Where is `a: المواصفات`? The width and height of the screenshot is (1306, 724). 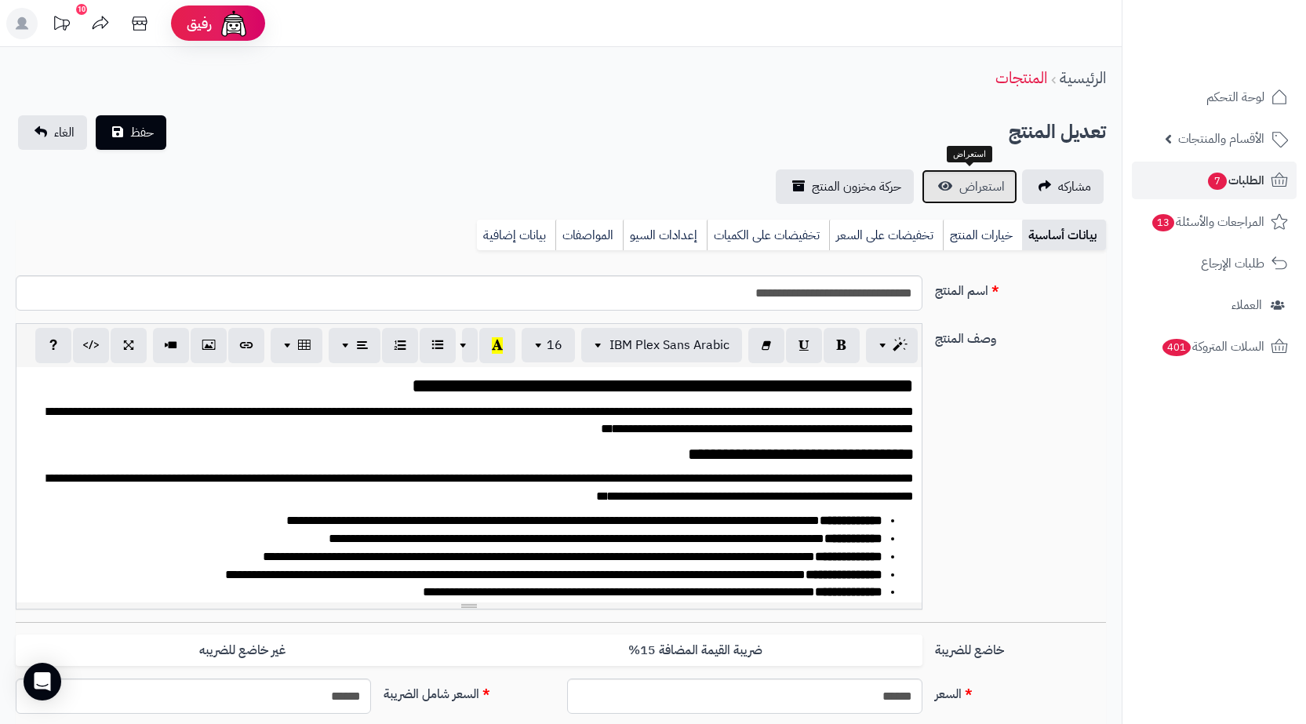
a: المواصفات is located at coordinates (589, 235).